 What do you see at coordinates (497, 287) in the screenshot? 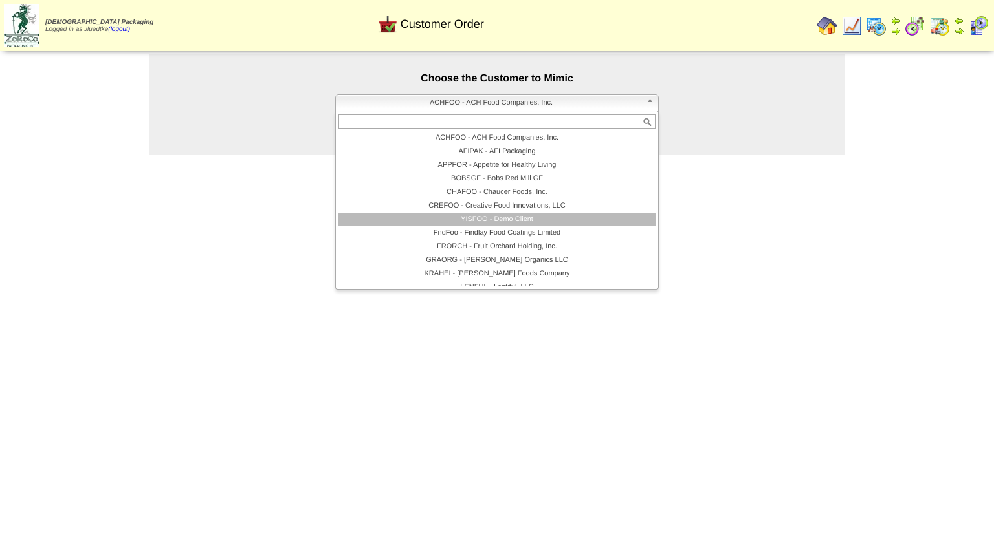
I see `li: LENFUL - Lentiful, LLC` at bounding box center [497, 287].